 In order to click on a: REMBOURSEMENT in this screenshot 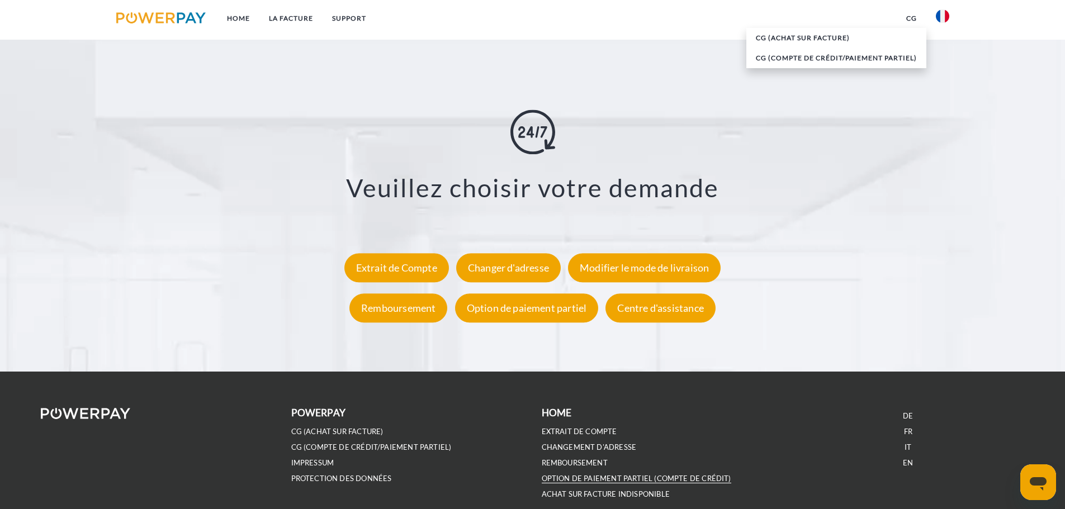, I will do `click(575, 463)`.